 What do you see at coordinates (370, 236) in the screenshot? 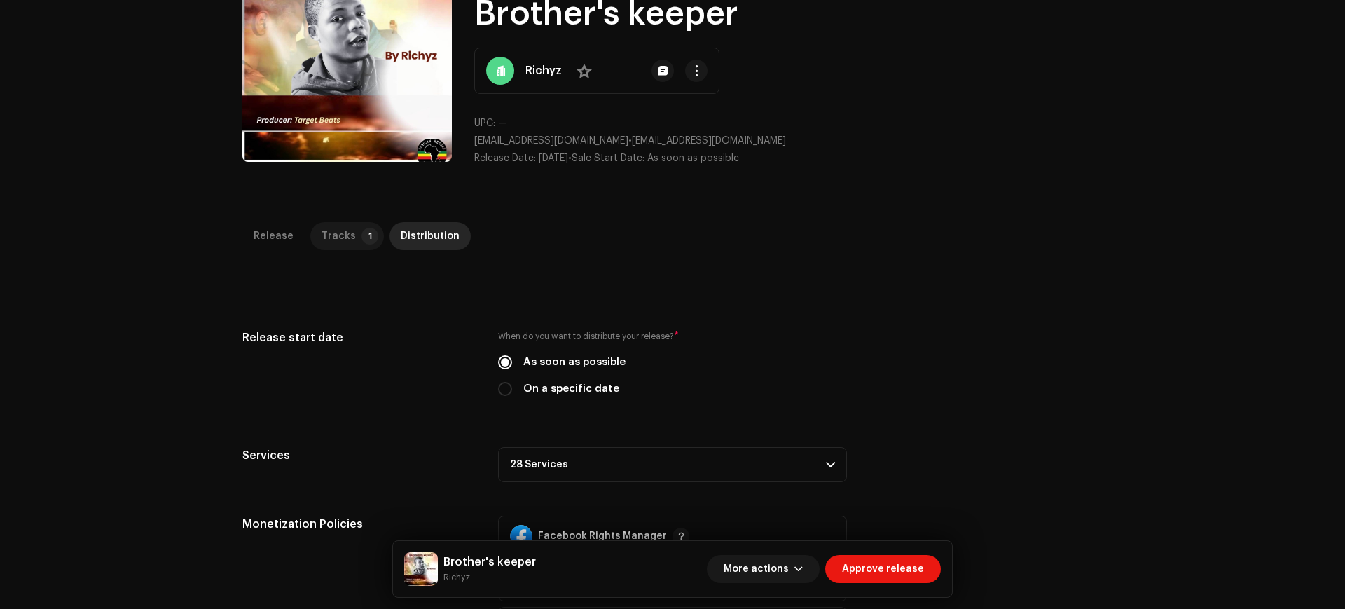
I see `p-badge: 1` at bounding box center [370, 236].